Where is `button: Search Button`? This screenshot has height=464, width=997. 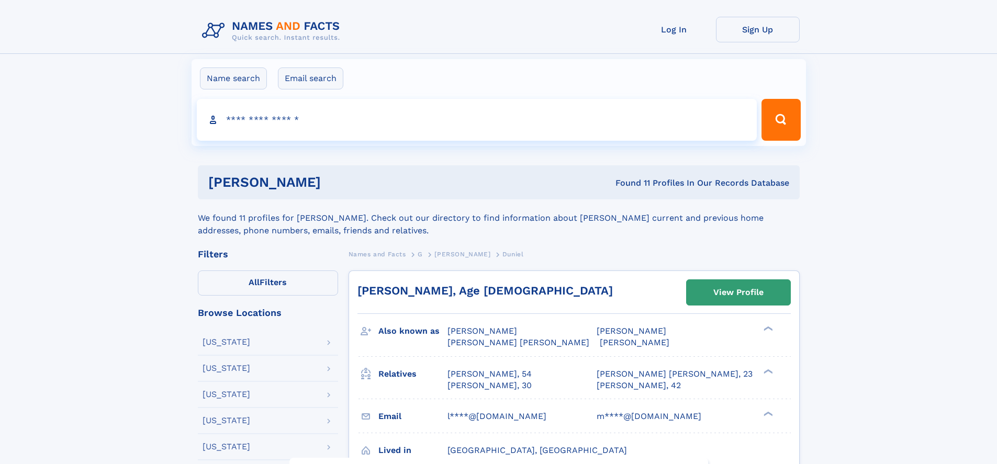
button: Search Button is located at coordinates (781, 120).